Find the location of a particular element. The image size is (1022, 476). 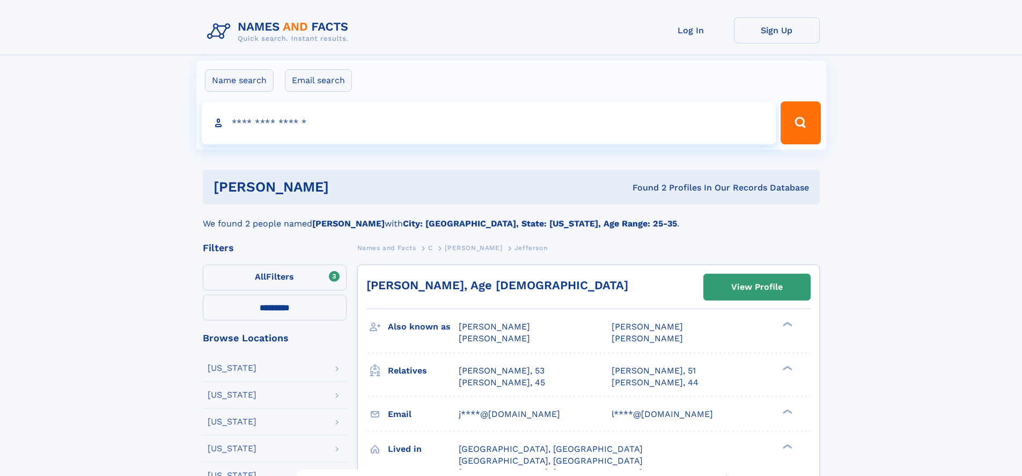

label: Filters is located at coordinates (275, 277).